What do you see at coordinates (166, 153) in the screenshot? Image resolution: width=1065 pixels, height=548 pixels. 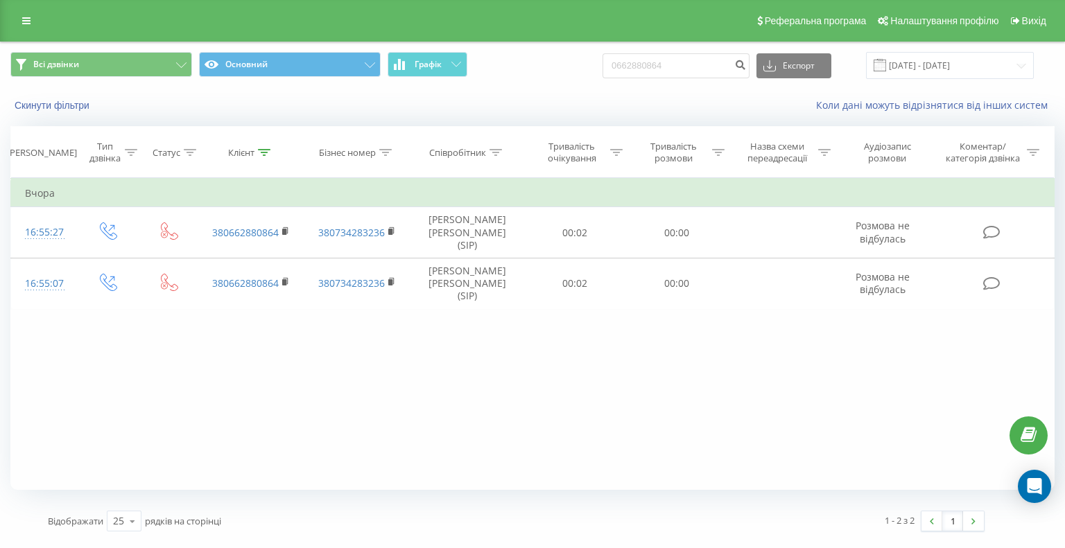 I see `div: Статус` at bounding box center [166, 153].